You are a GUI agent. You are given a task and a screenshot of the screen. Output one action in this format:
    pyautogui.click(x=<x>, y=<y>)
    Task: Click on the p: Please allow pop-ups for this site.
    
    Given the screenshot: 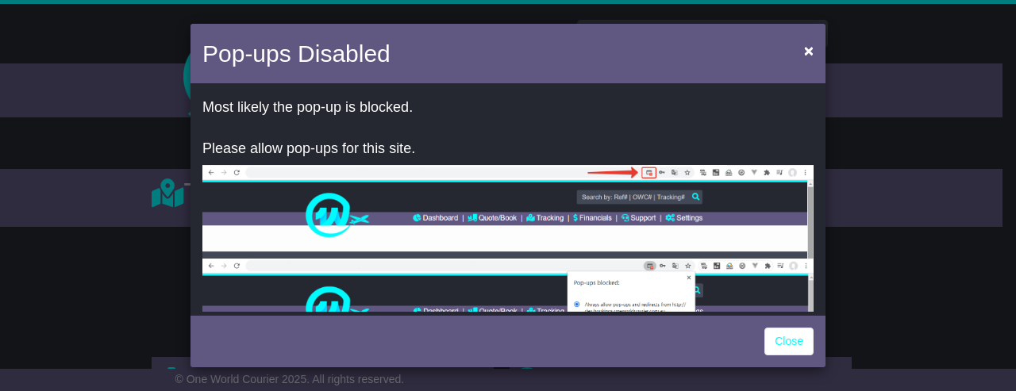 What is the action you would take?
    pyautogui.click(x=508, y=149)
    